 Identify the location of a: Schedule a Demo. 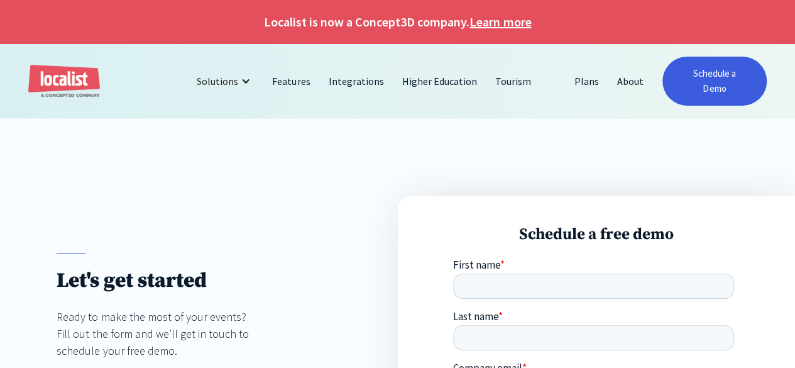
(714, 81).